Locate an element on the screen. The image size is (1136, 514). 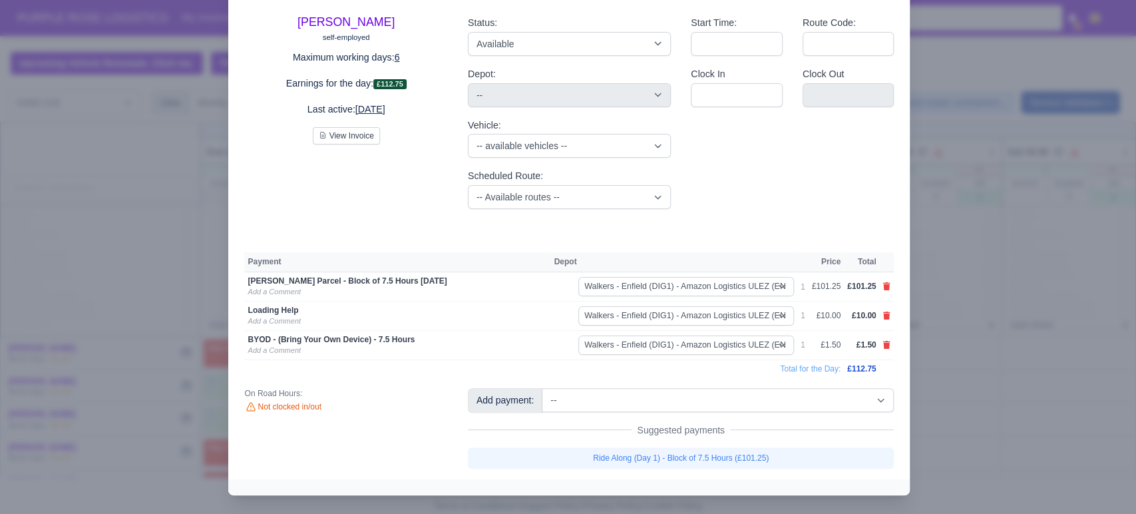
span: Suggested payments is located at coordinates (681, 430).